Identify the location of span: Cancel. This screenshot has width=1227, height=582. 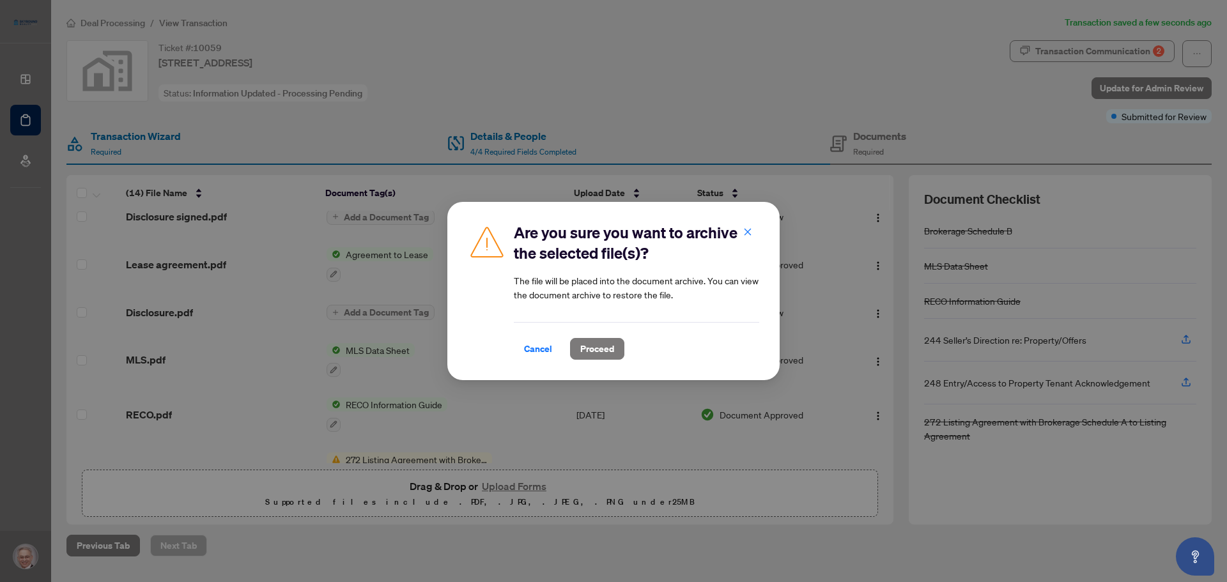
(538, 349).